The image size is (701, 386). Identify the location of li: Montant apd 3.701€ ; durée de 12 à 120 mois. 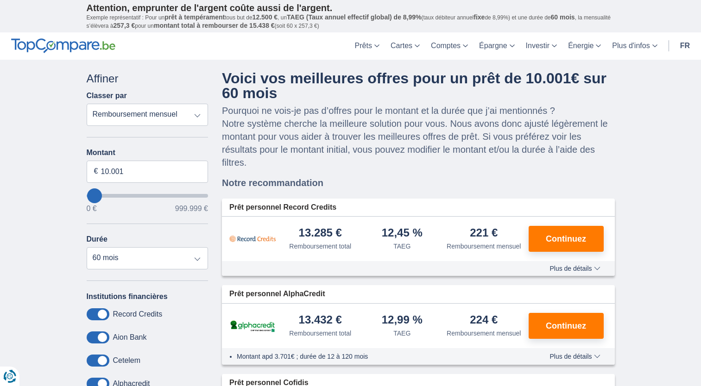
(379, 357).